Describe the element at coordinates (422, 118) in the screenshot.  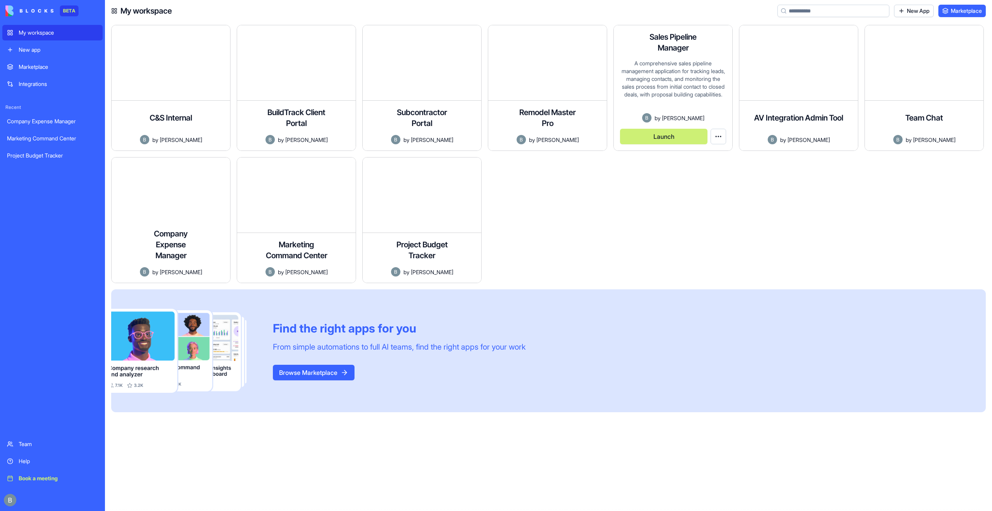
I see `h4: Subcontractor Portal` at that location.